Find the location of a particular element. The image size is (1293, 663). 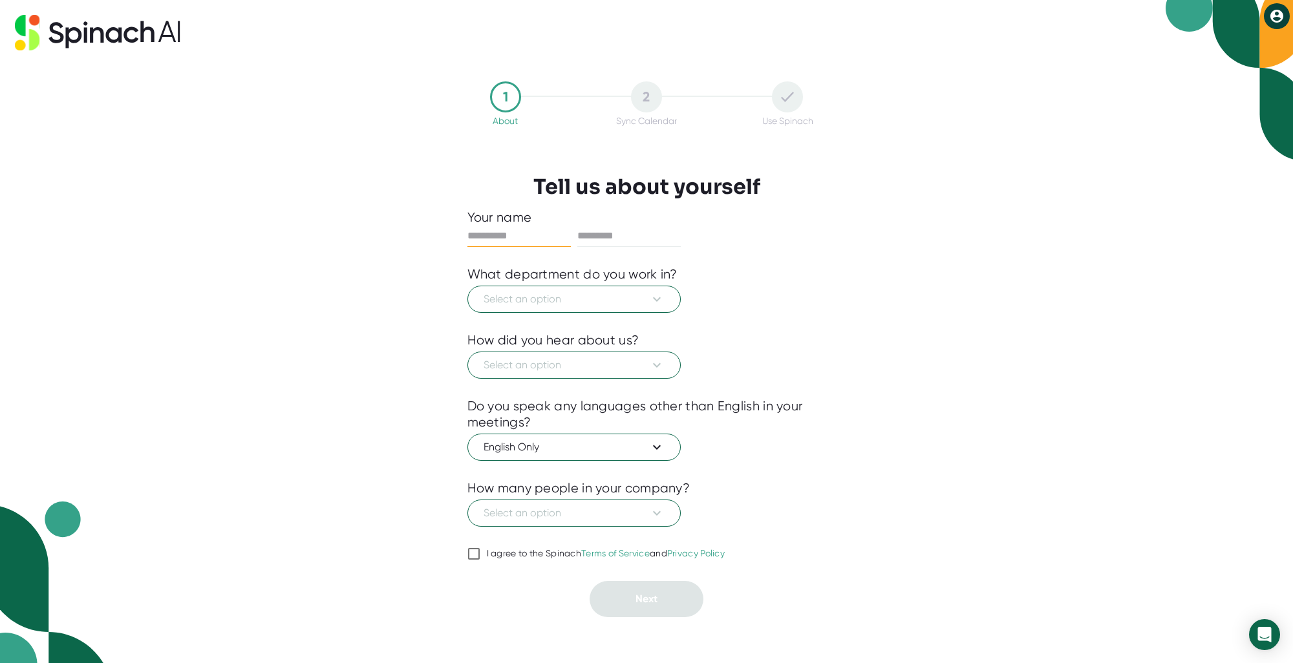

div: Your name is located at coordinates (646, 217).